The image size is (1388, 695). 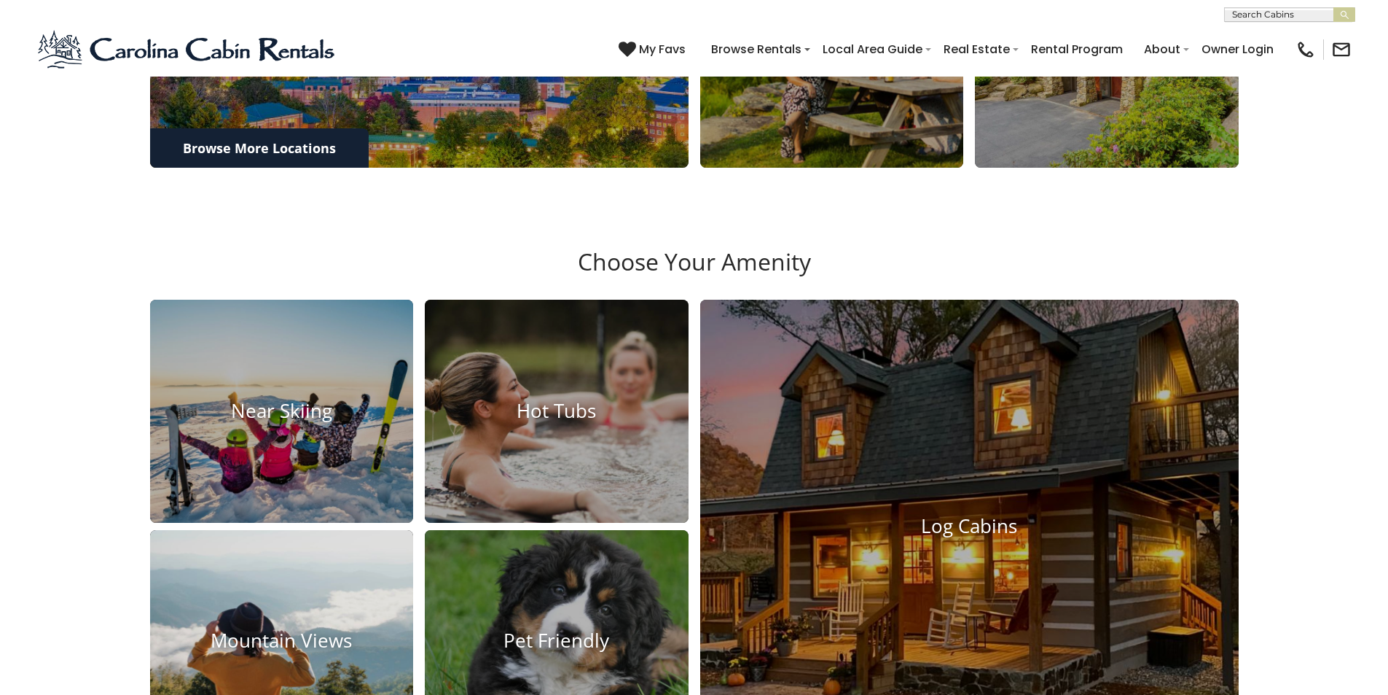 I want to click on a: Near Skiing, so click(x=282, y=411).